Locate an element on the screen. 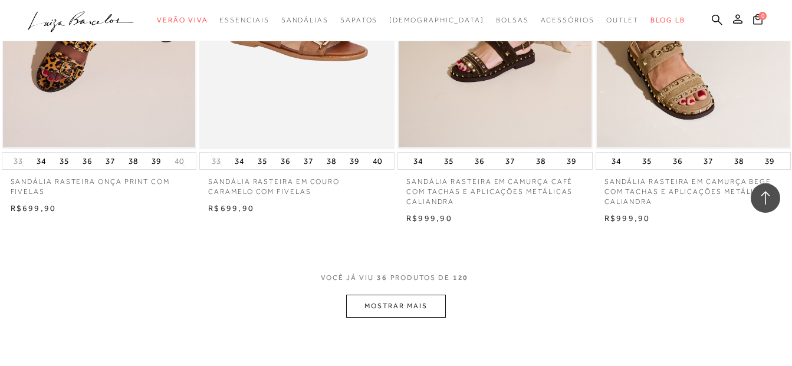  span: PRODUTOS DE is located at coordinates (420, 278).